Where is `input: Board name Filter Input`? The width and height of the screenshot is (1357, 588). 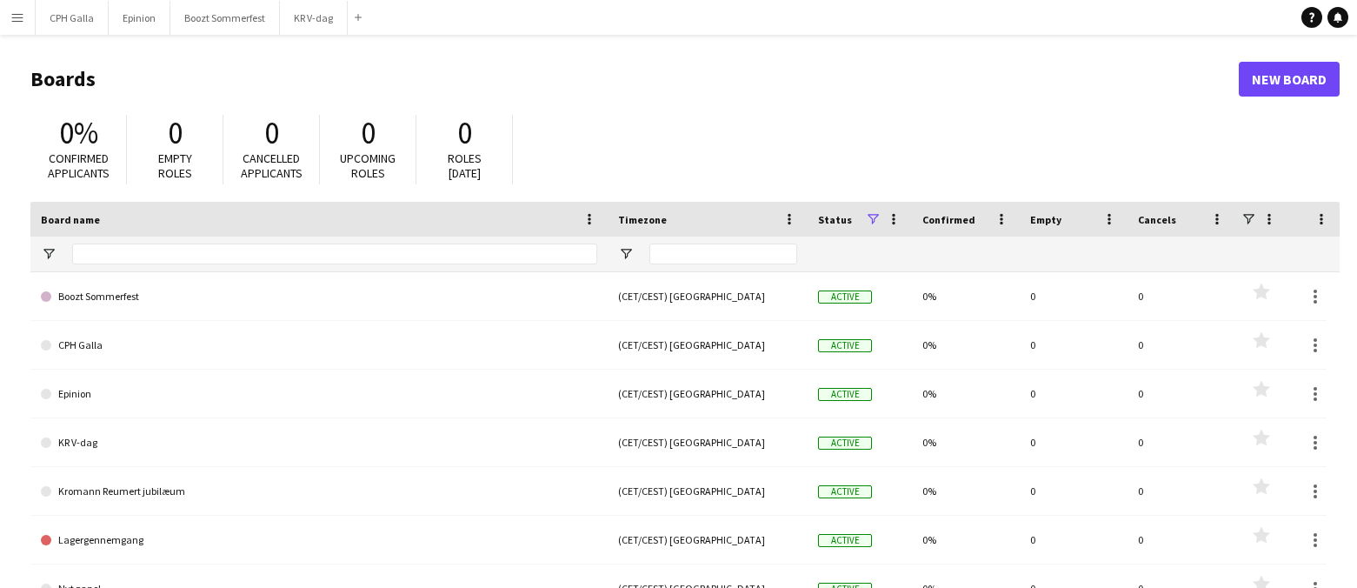 input: Board name Filter Input is located at coordinates (335, 254).